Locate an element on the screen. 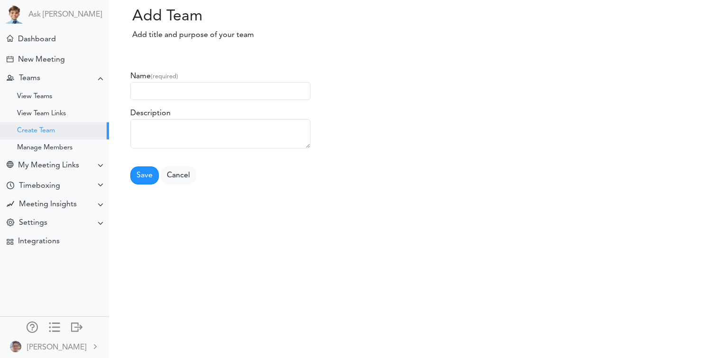 The width and height of the screenshot is (728, 358). div: Create Team is located at coordinates (36, 131).